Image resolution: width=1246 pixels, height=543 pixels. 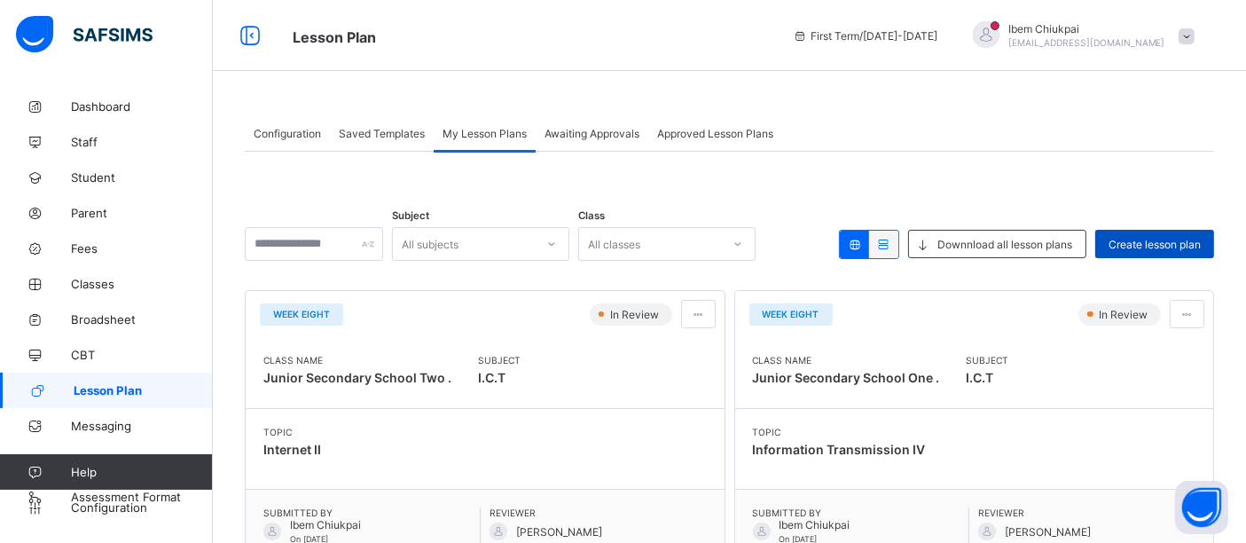 I want to click on span: Saved Templates, so click(x=381, y=133).